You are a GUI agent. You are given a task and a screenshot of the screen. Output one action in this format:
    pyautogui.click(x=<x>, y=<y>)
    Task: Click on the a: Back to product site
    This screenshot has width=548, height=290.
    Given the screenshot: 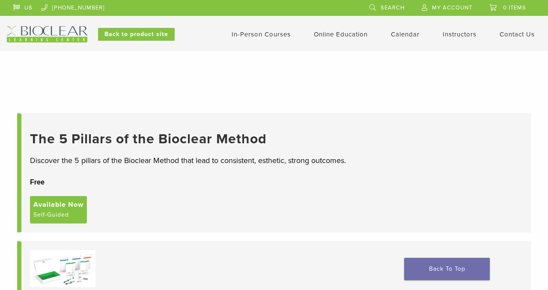 What is the action you would take?
    pyautogui.click(x=136, y=34)
    